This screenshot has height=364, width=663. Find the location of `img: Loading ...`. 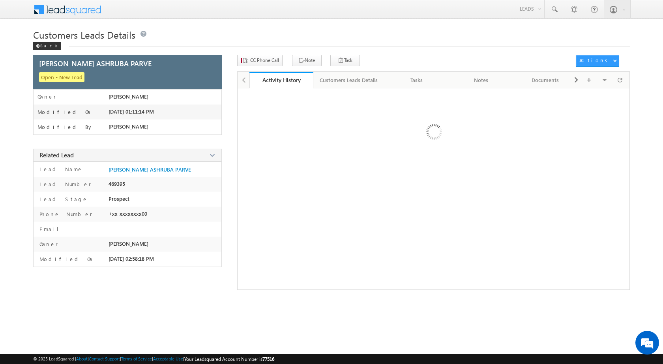

img: Loading ... is located at coordinates (433, 133).